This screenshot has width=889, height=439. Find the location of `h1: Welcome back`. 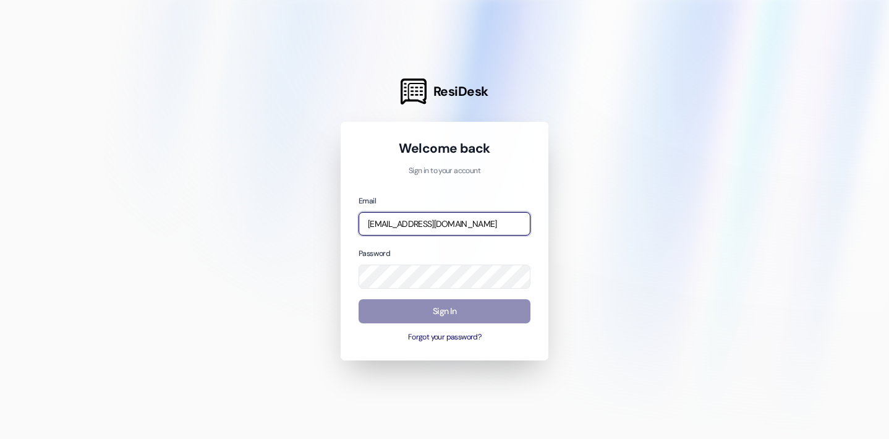

h1: Welcome back is located at coordinates (445, 148).